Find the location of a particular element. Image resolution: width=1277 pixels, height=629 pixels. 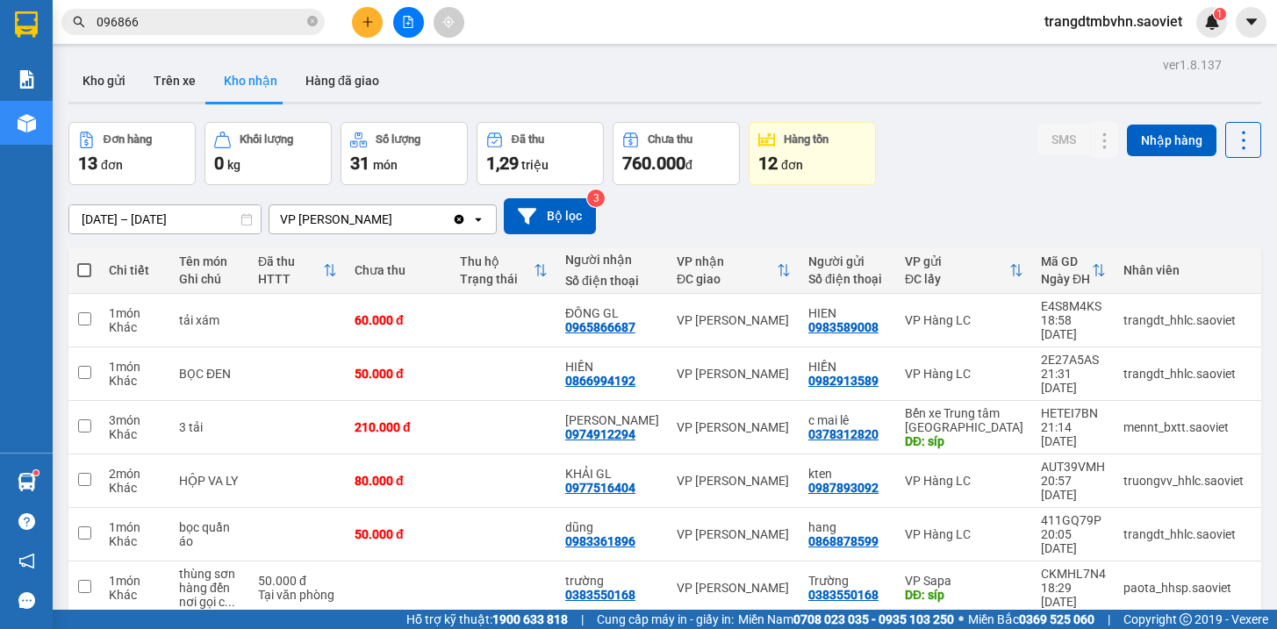

div: ĐC giao is located at coordinates (727, 279).